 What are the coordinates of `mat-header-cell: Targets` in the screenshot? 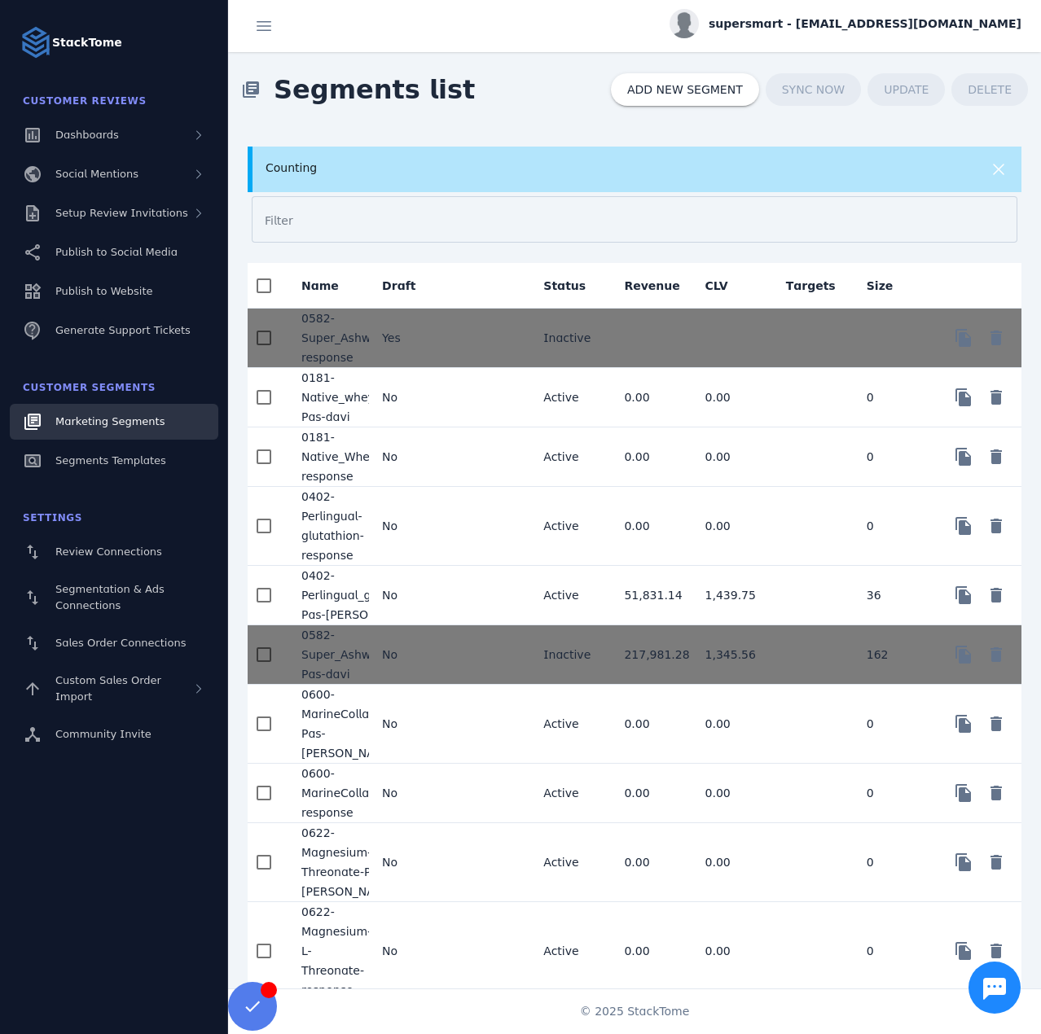 It's located at (813, 286).